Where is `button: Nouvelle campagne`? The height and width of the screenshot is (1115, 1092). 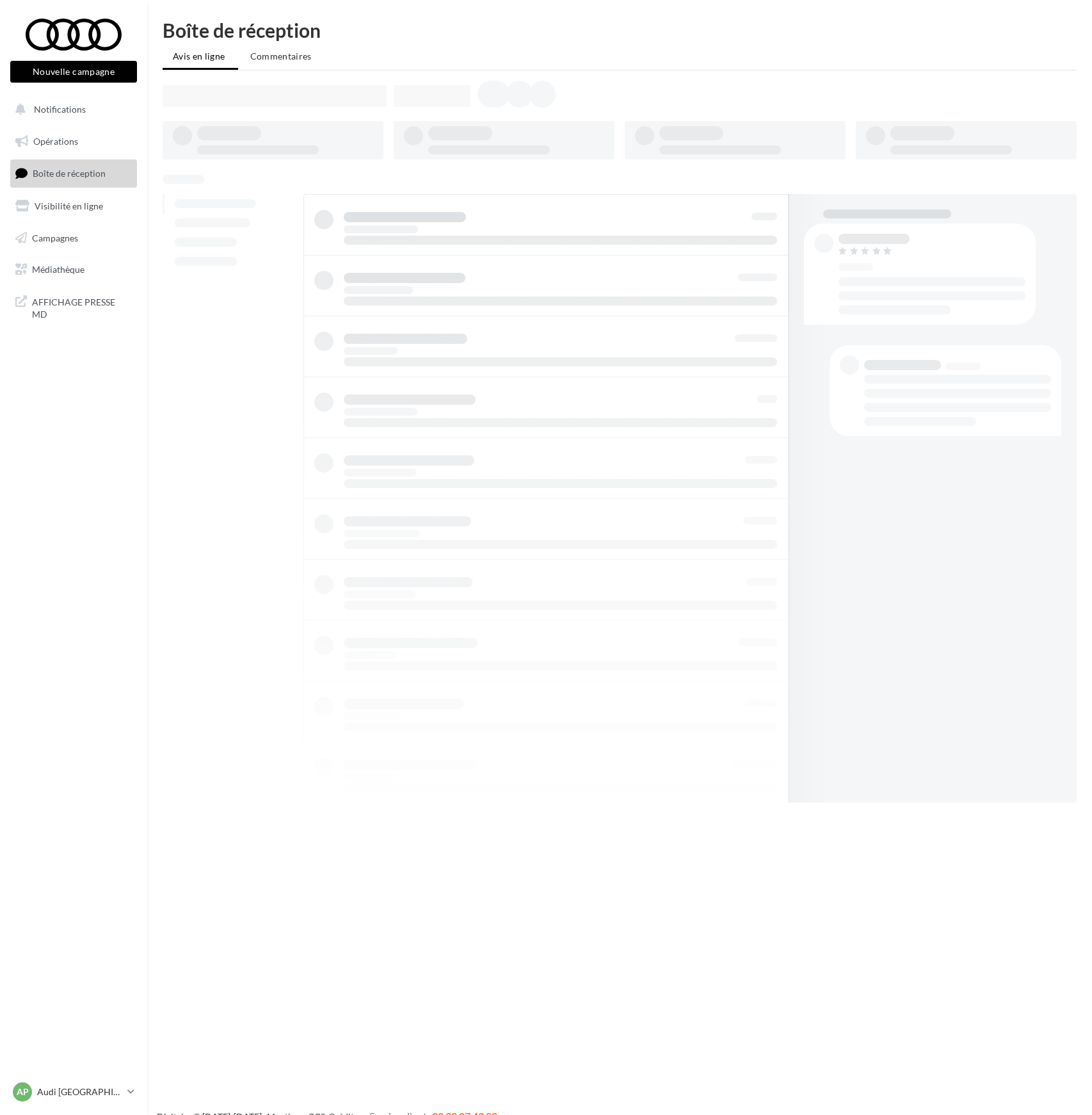
button: Nouvelle campagne is located at coordinates (73, 72).